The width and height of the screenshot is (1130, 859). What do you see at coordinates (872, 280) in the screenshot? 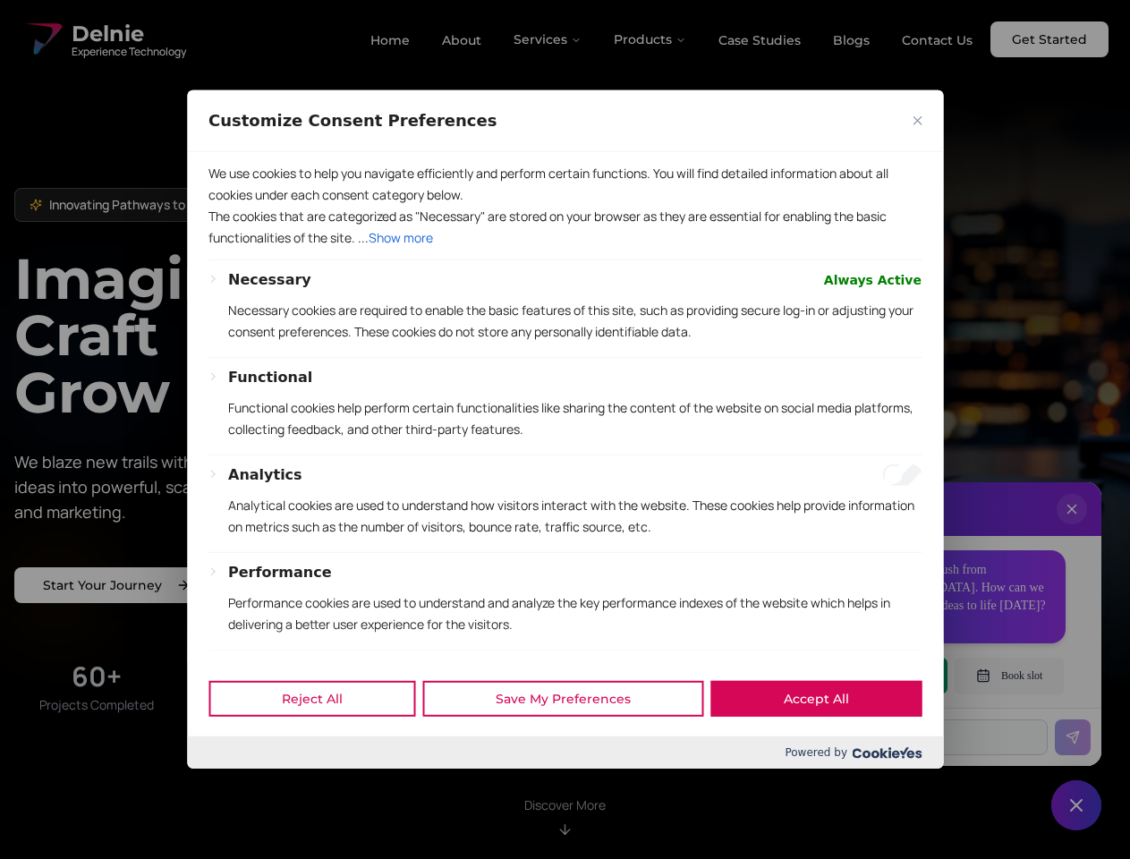
I see `span: Always Active` at bounding box center [872, 280].